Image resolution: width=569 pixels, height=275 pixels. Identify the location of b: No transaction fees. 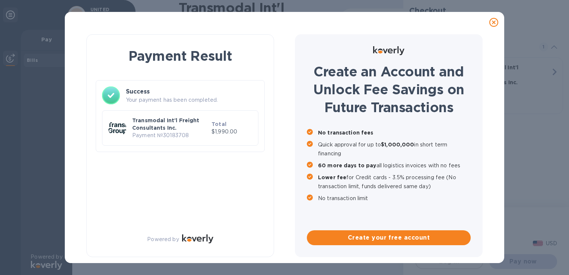
(345, 132).